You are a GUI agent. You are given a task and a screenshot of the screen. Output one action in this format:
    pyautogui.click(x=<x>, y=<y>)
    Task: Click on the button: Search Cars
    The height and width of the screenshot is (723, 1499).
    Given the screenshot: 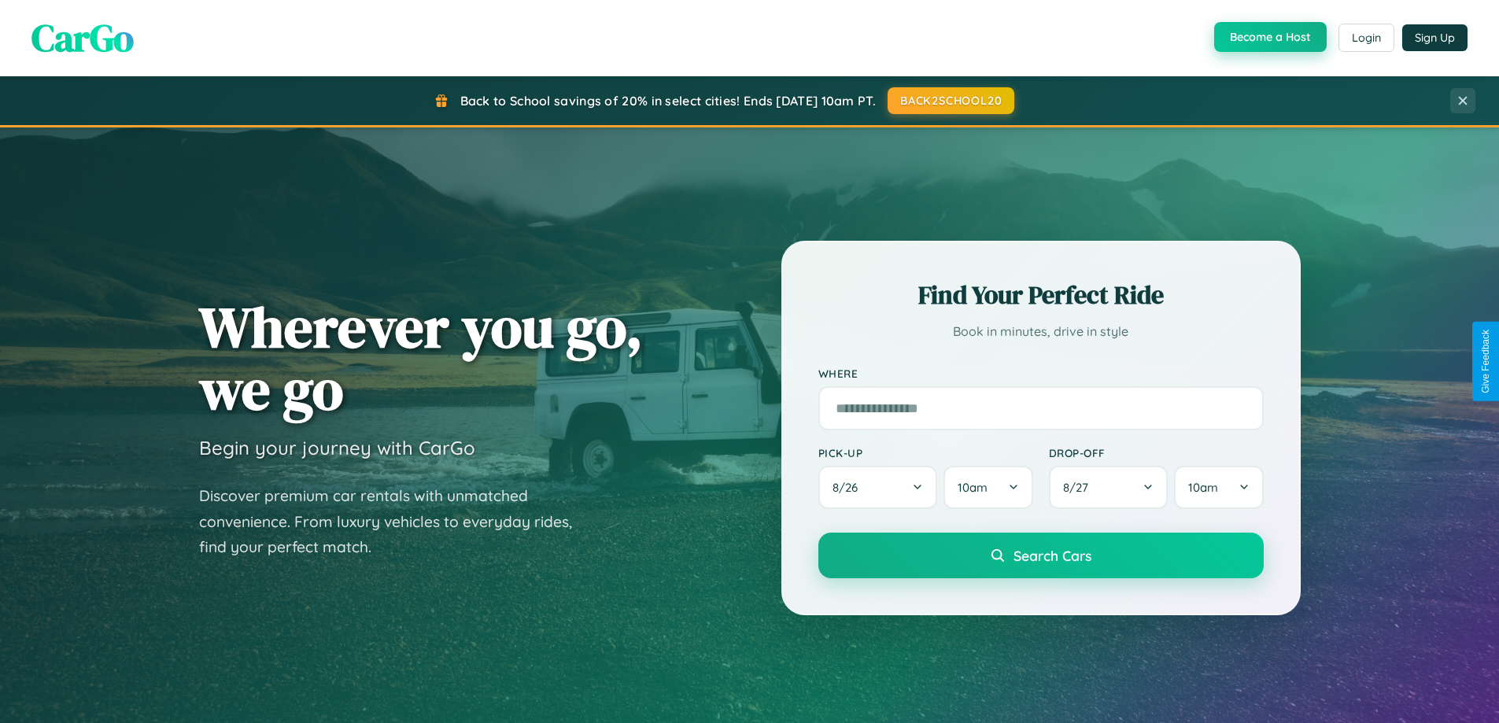 What is the action you would take?
    pyautogui.click(x=1041, y=555)
    